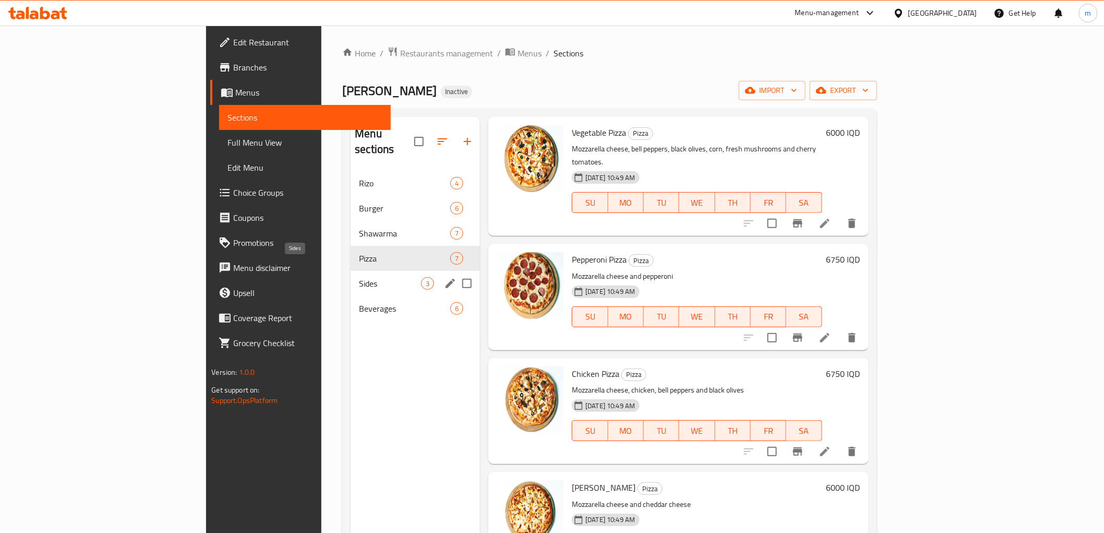  I want to click on button: export, so click(843, 90).